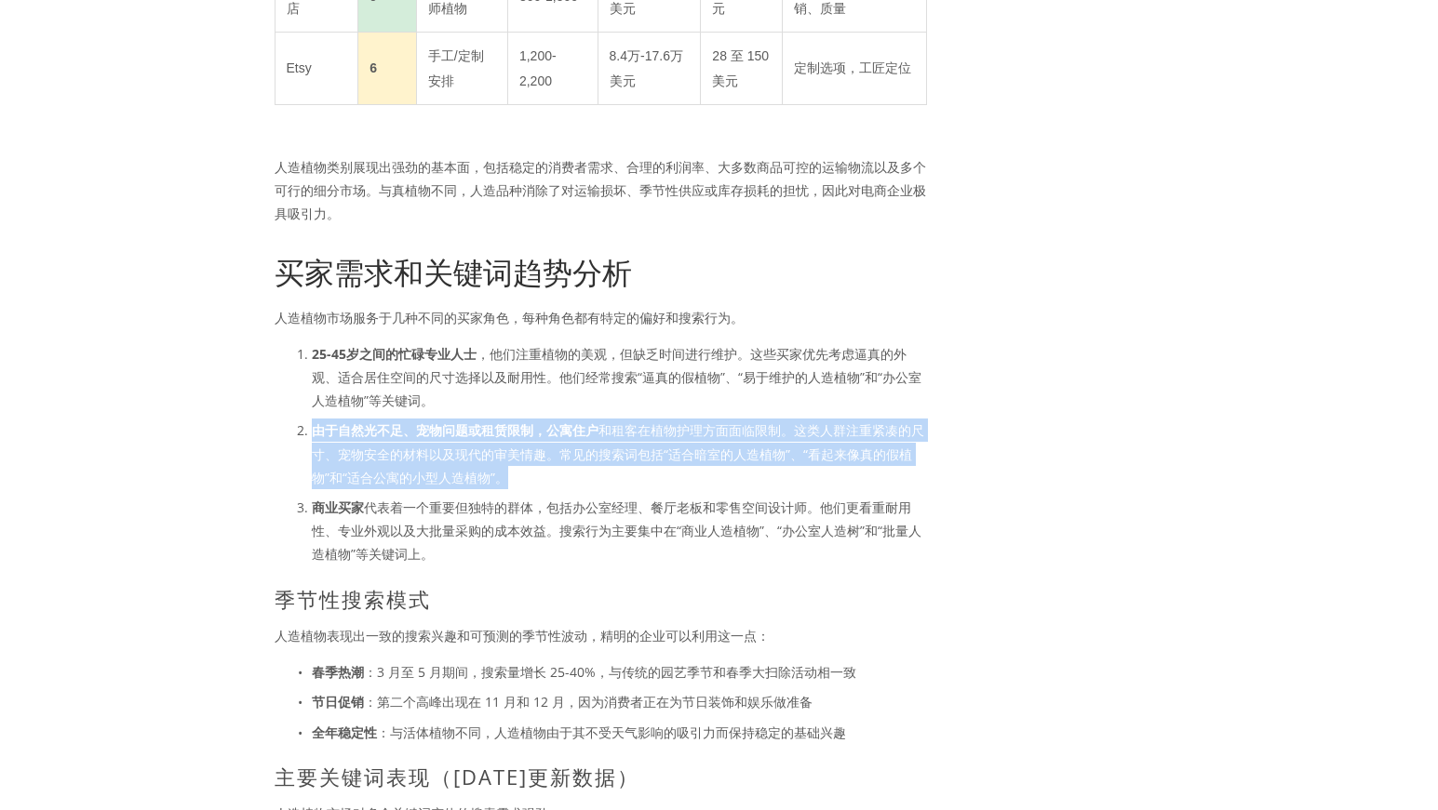  I want to click on font: 商业买家, so click(338, 507).